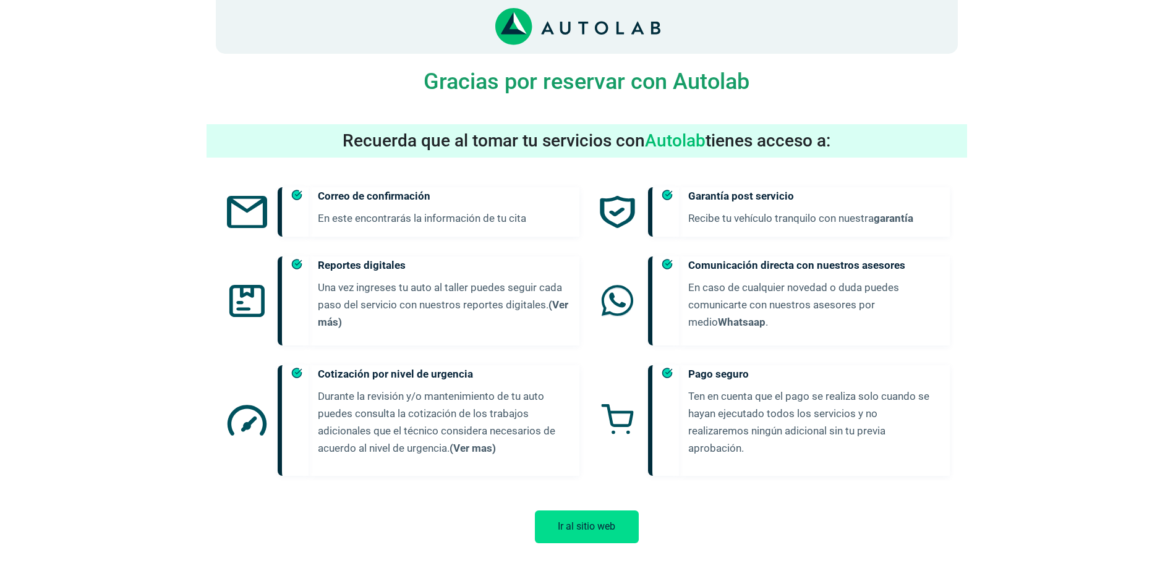 This screenshot has width=1173, height=571. What do you see at coordinates (894, 218) in the screenshot?
I see `a: garantía` at bounding box center [894, 218].